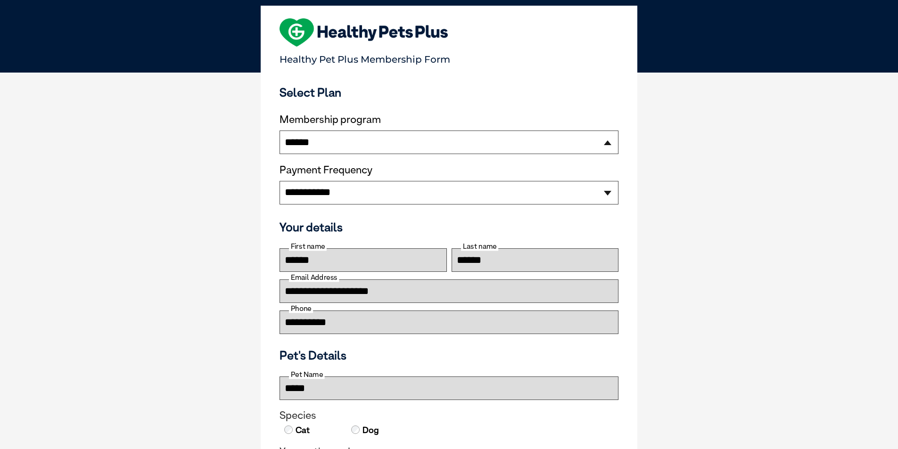 The image size is (898, 449). What do you see at coordinates (479, 247) in the screenshot?
I see `label: Last name` at bounding box center [479, 247].